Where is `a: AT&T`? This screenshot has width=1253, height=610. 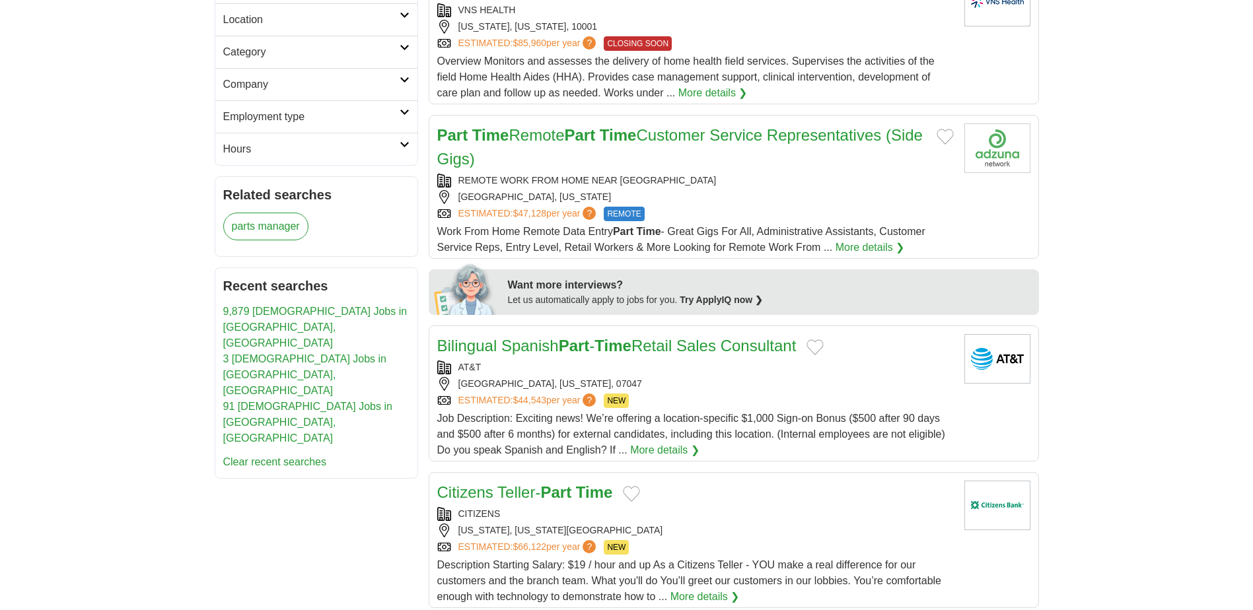
a: AT&T is located at coordinates (470, 367).